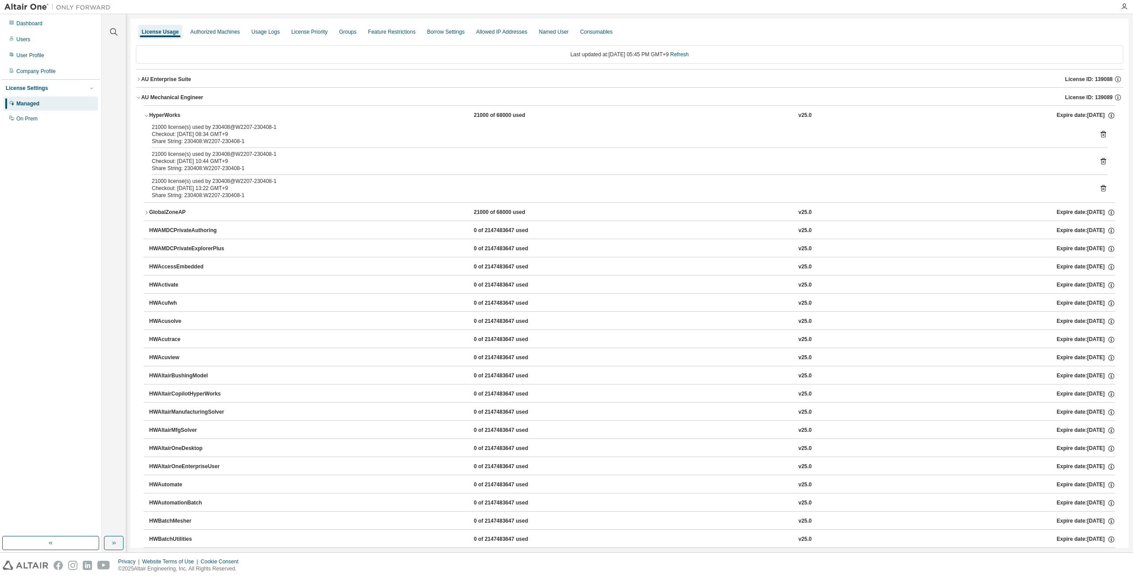 The width and height of the screenshot is (1133, 578). I want to click on div: HWAltairOneDesktop, so click(189, 448).